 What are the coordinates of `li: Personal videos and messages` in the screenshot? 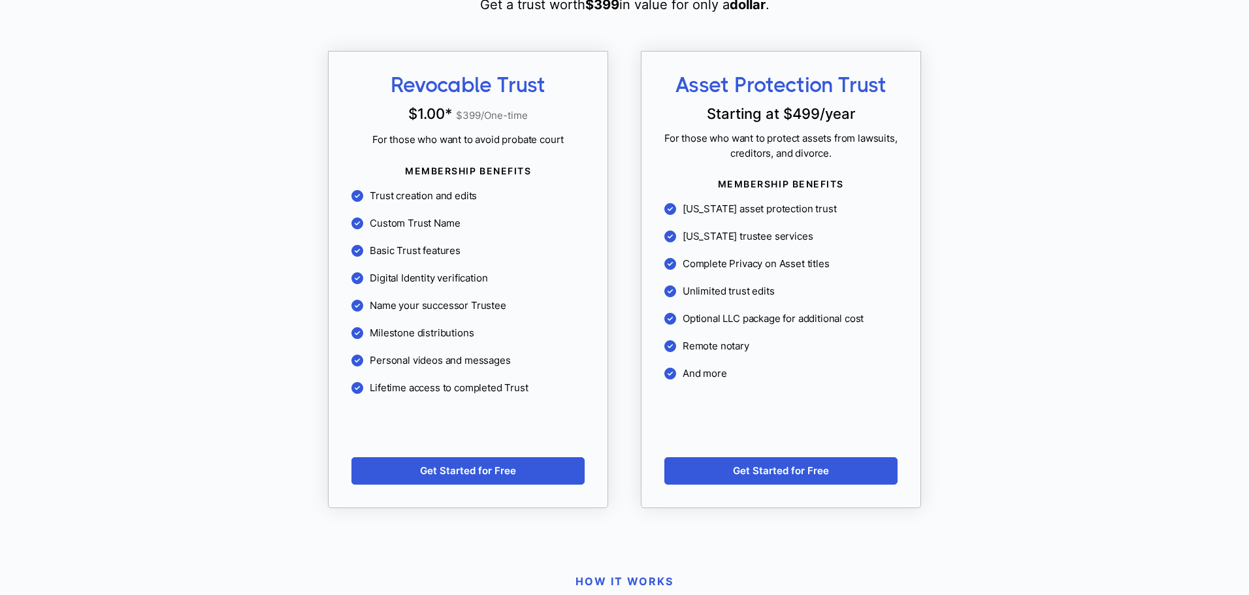 It's located at (468, 361).